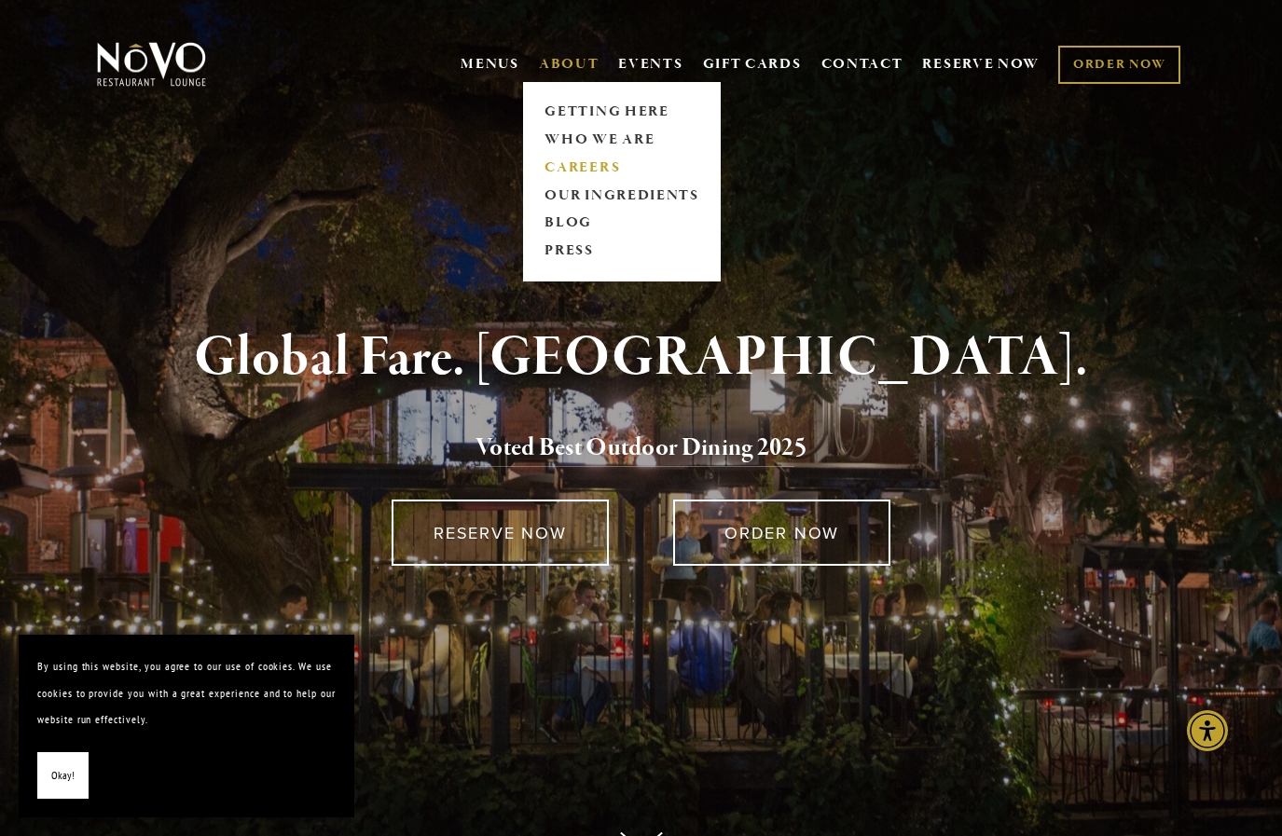 This screenshot has height=836, width=1282. What do you see at coordinates (186, 694) in the screenshot?
I see `p: By using this website, you agree to our use of cookies. We use cookies to provide you with a grea...` at bounding box center [186, 694].